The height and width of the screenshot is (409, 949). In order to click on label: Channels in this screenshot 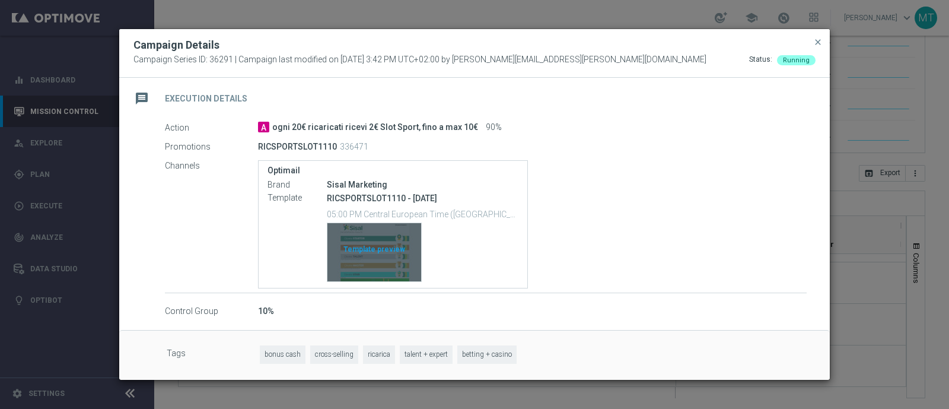, I will do `click(211, 165)`.